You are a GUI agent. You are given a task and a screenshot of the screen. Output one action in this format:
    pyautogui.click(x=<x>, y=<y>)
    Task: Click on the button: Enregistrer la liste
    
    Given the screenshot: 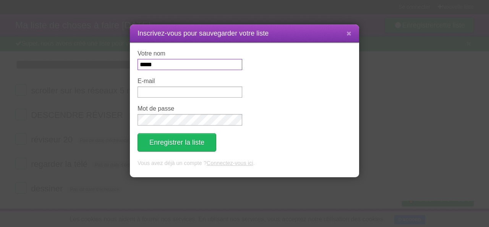 What is the action you would take?
    pyautogui.click(x=177, y=142)
    